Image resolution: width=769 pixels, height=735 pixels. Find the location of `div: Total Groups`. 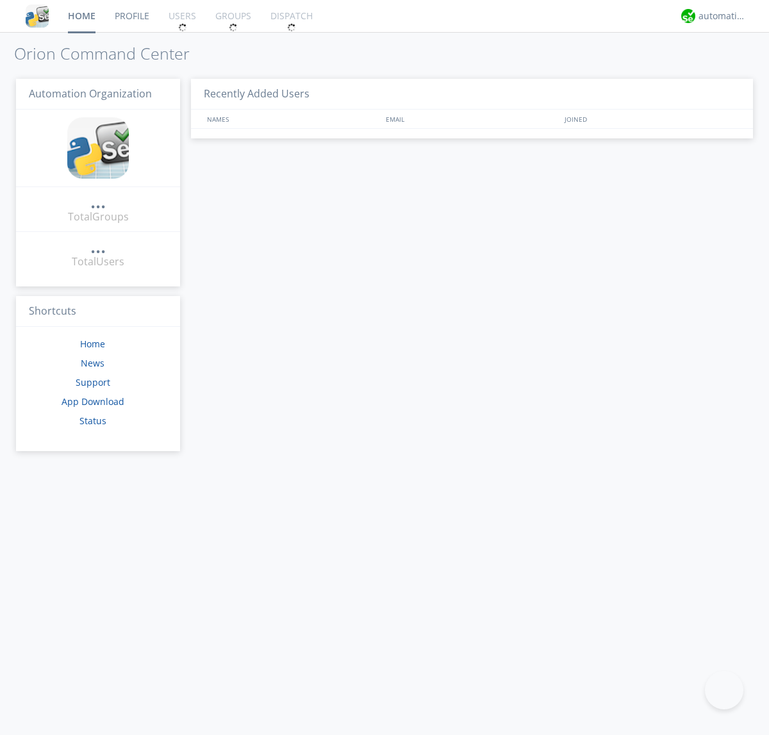

div: Total Groups is located at coordinates (98, 217).